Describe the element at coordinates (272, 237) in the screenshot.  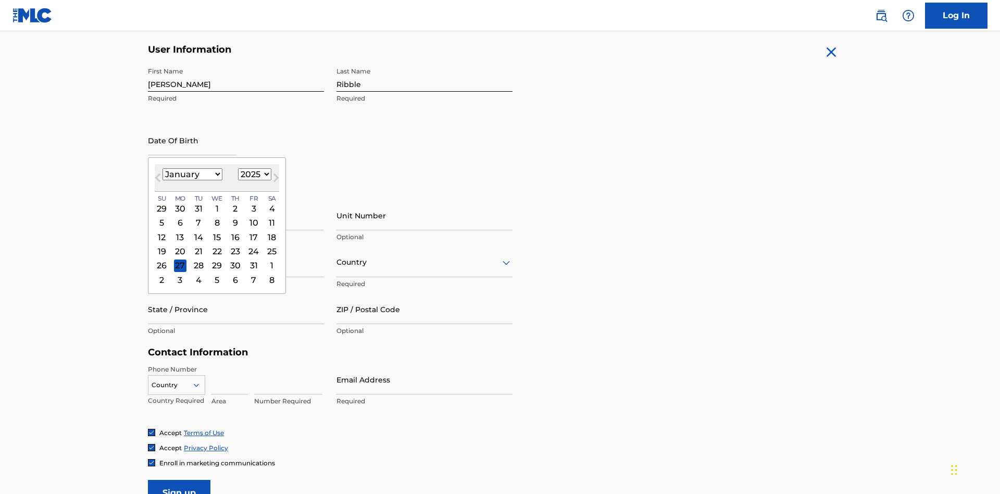
I see `div: Choose Saturday, January 18th, 2025` at that location.